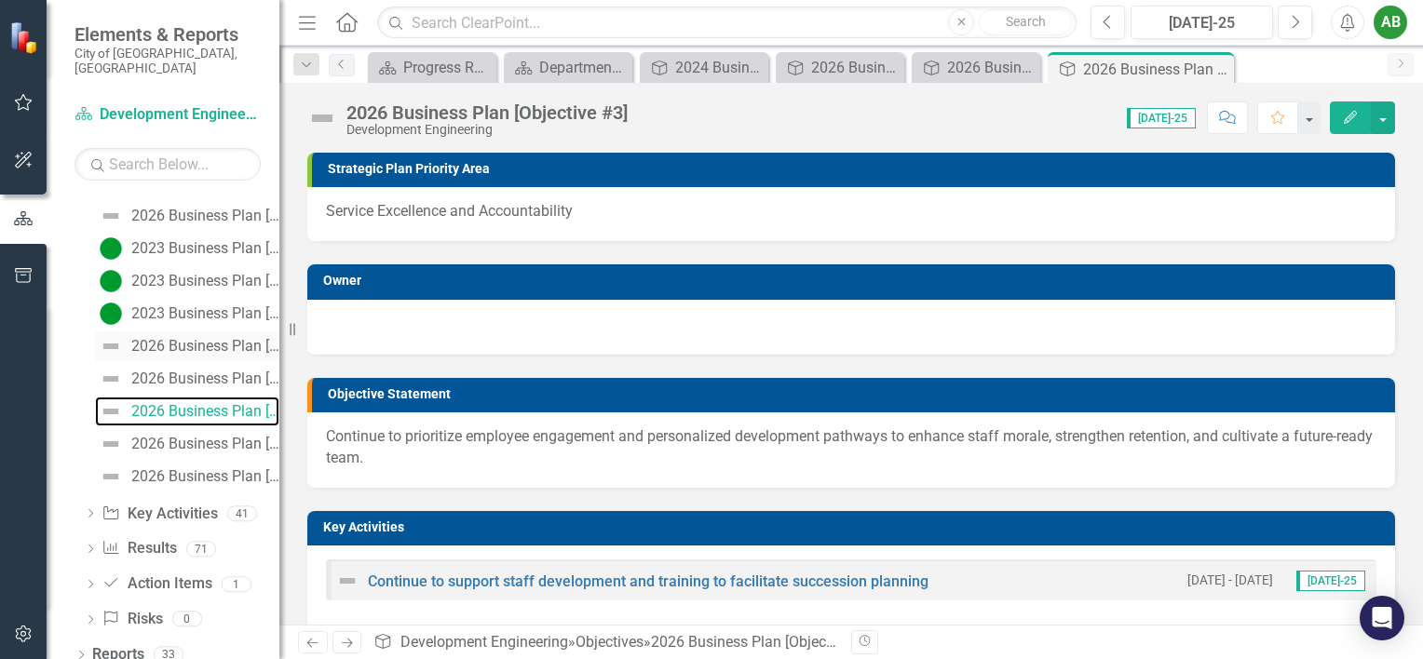 The image size is (1423, 659). I want to click on div: Open Intercom Messenger, so click(1382, 618).